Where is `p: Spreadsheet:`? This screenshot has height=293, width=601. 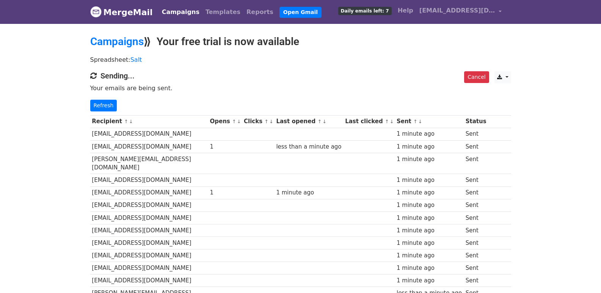
p: Spreadsheet: is located at coordinates (301, 60).